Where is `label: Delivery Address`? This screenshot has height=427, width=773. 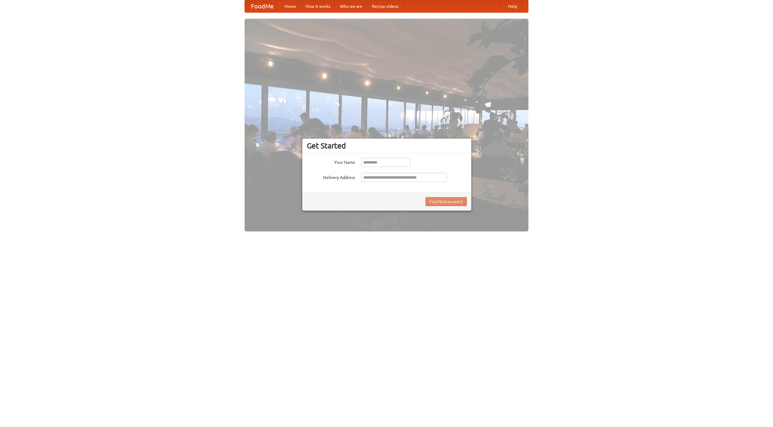
label: Delivery Address is located at coordinates (331, 177).